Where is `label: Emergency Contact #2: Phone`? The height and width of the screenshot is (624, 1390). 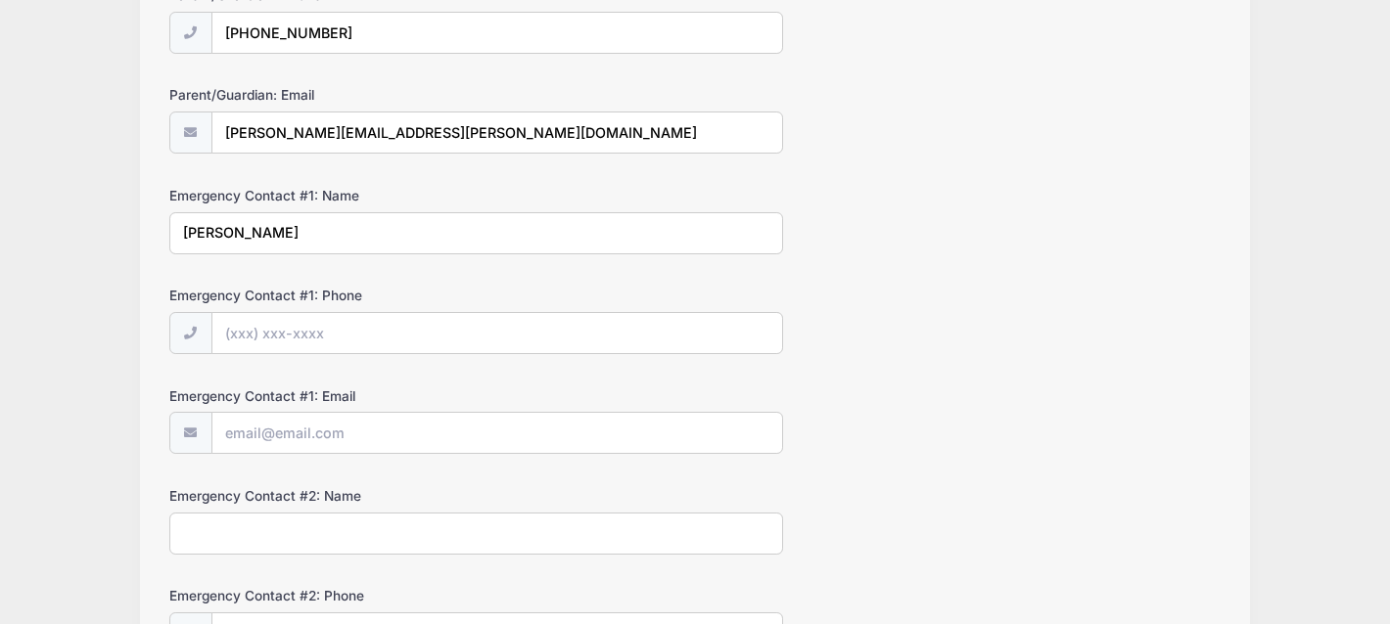 label: Emergency Contact #2: Phone is located at coordinates (344, 596).